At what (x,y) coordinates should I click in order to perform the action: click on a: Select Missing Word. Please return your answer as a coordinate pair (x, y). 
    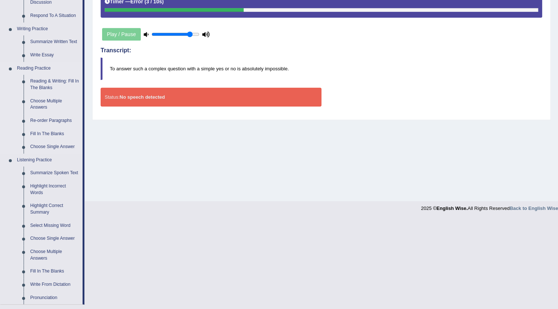
    Looking at the image, I should click on (55, 226).